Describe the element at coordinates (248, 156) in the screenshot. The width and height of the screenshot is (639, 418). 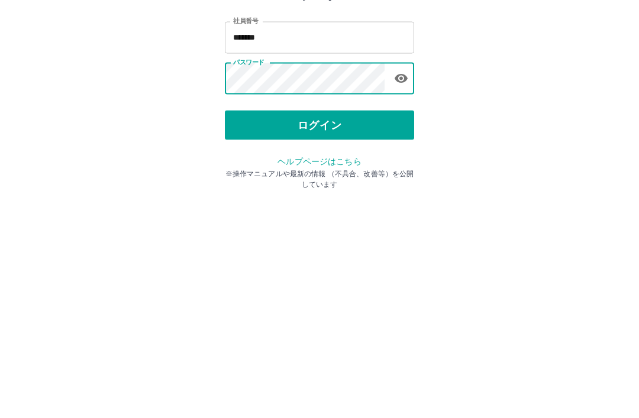
I see `label: パスワード` at that location.